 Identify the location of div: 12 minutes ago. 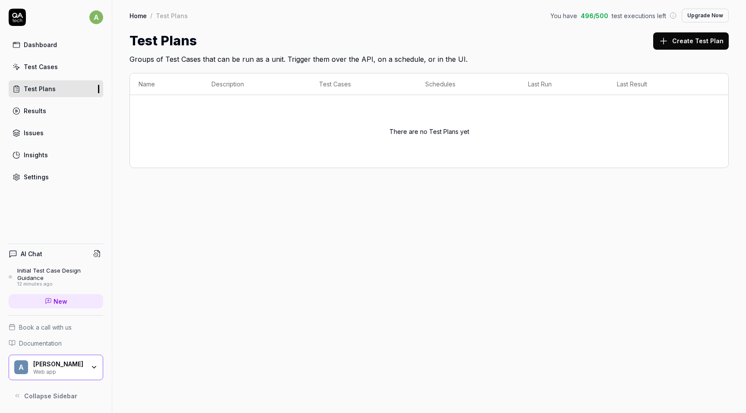
(60, 284).